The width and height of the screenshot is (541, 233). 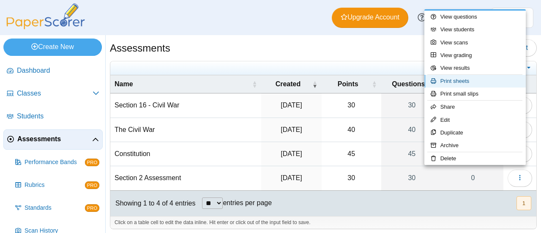 What do you see at coordinates (475, 94) in the screenshot?
I see `a: Print small slips` at bounding box center [475, 94].